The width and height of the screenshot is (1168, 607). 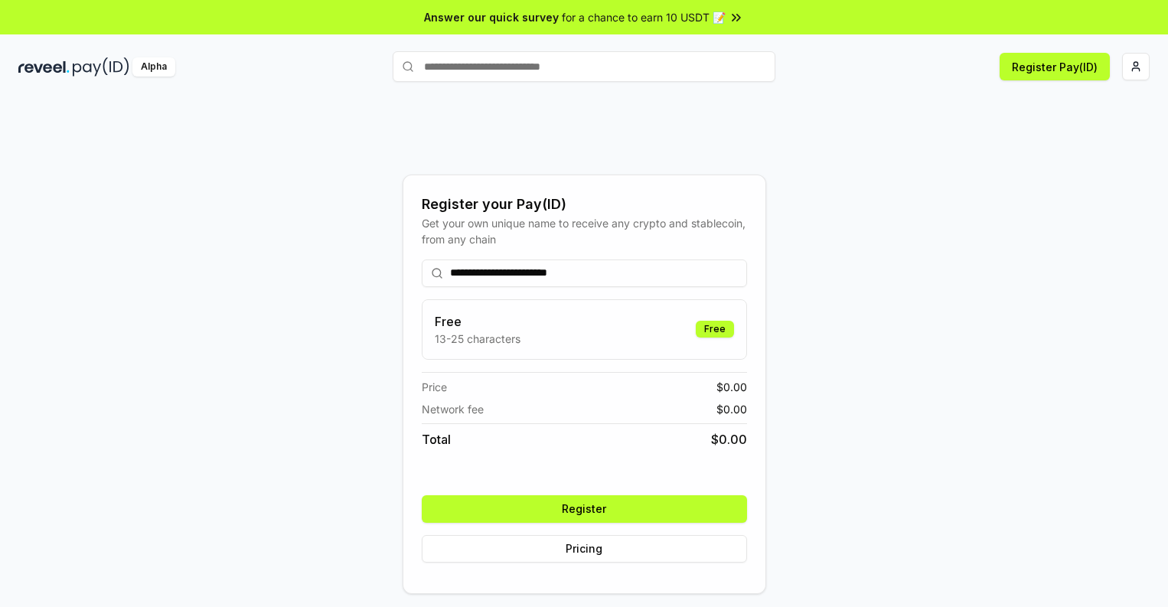 What do you see at coordinates (434, 387) in the screenshot?
I see `span: Price` at bounding box center [434, 387].